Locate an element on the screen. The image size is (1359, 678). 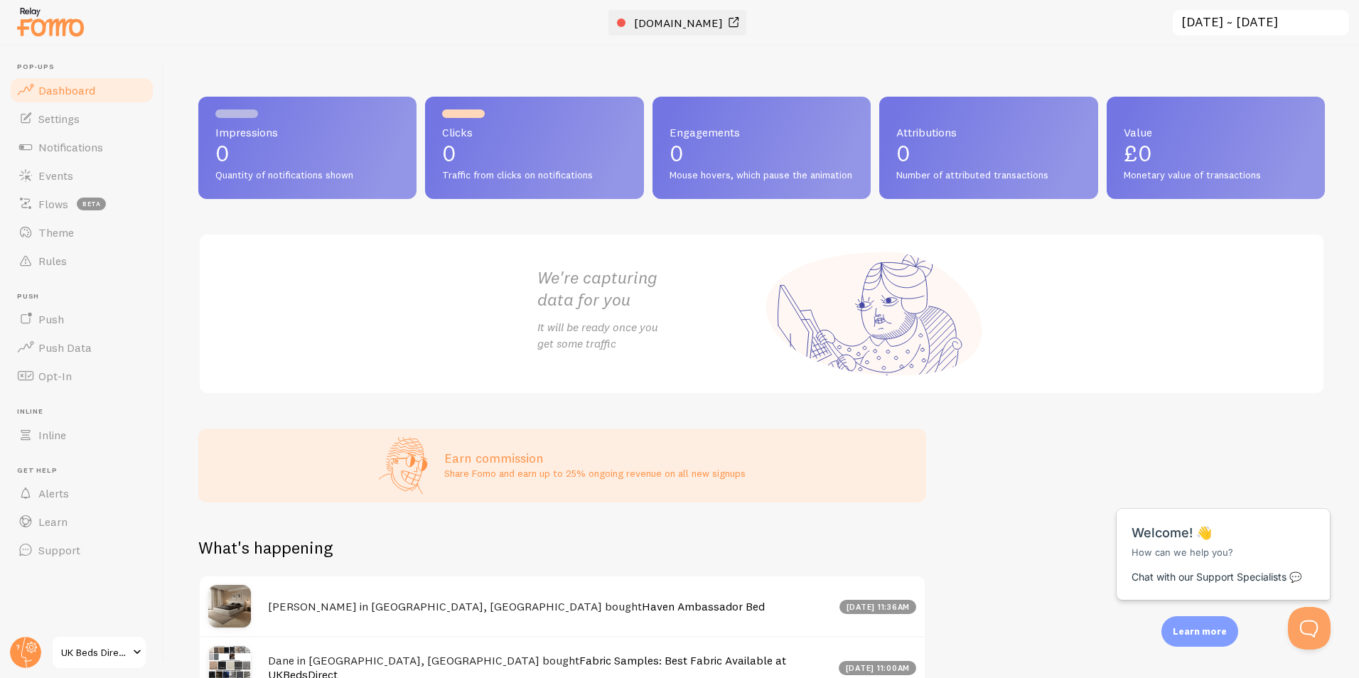
a: Learn is located at coordinates (82, 522).